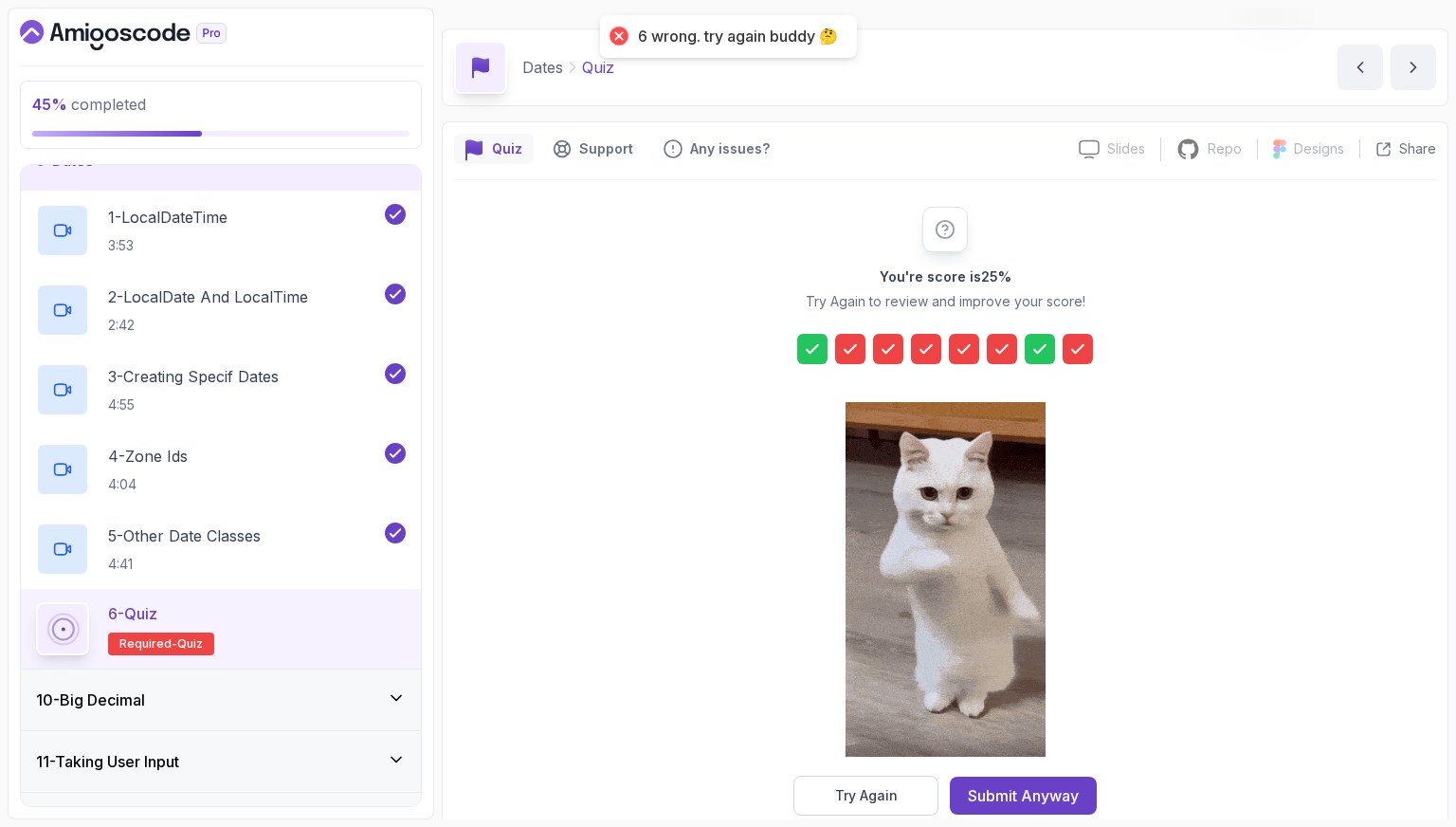 The image size is (1456, 827). Describe the element at coordinates (1360, 67) in the screenshot. I see `button: previous content` at that location.